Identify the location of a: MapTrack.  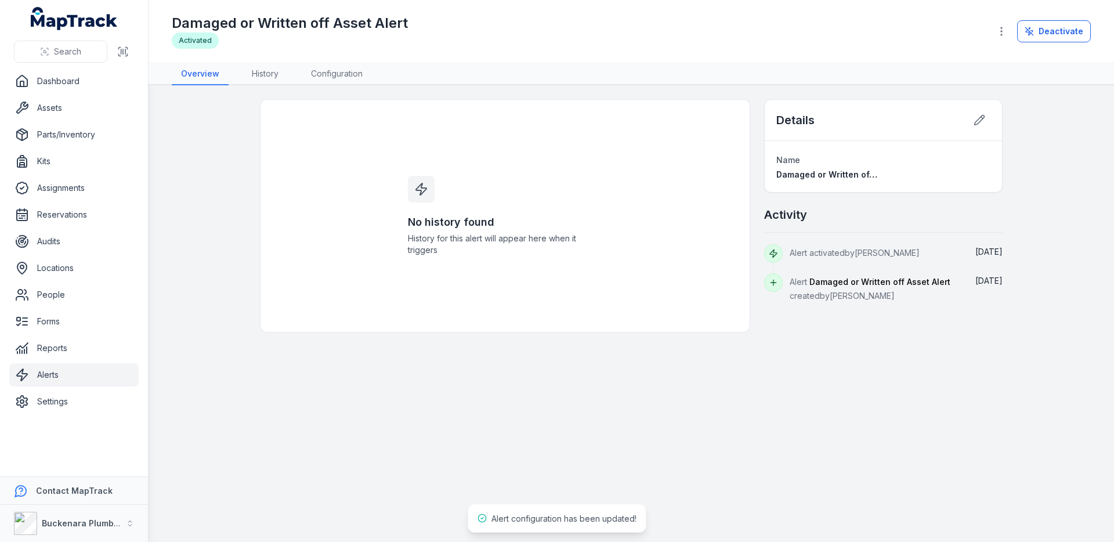
(74, 19).